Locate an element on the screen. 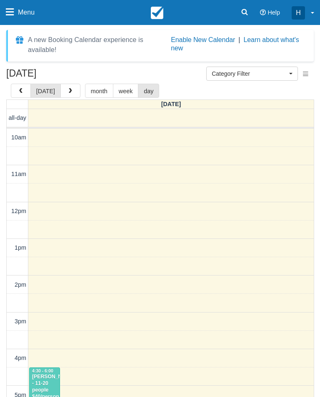 The height and width of the screenshot is (397, 320). span: all-day is located at coordinates (17, 118).